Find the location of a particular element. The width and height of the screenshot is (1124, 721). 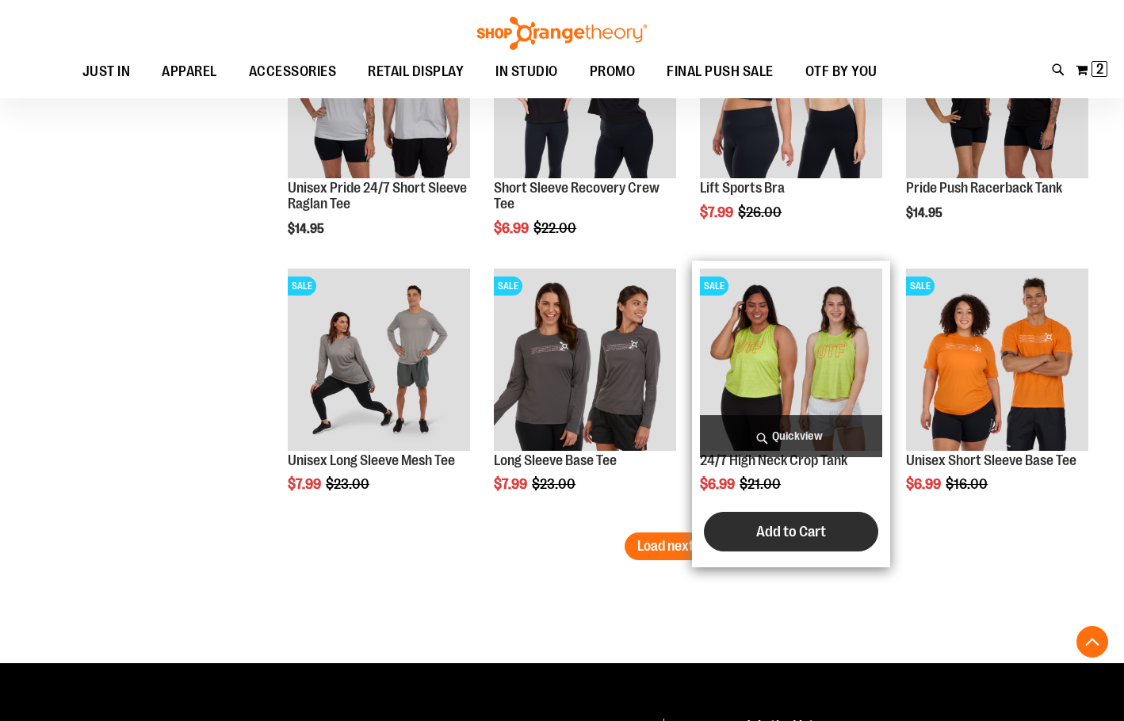

a: Unisex Short Sleeve Base Tee is located at coordinates (991, 460).